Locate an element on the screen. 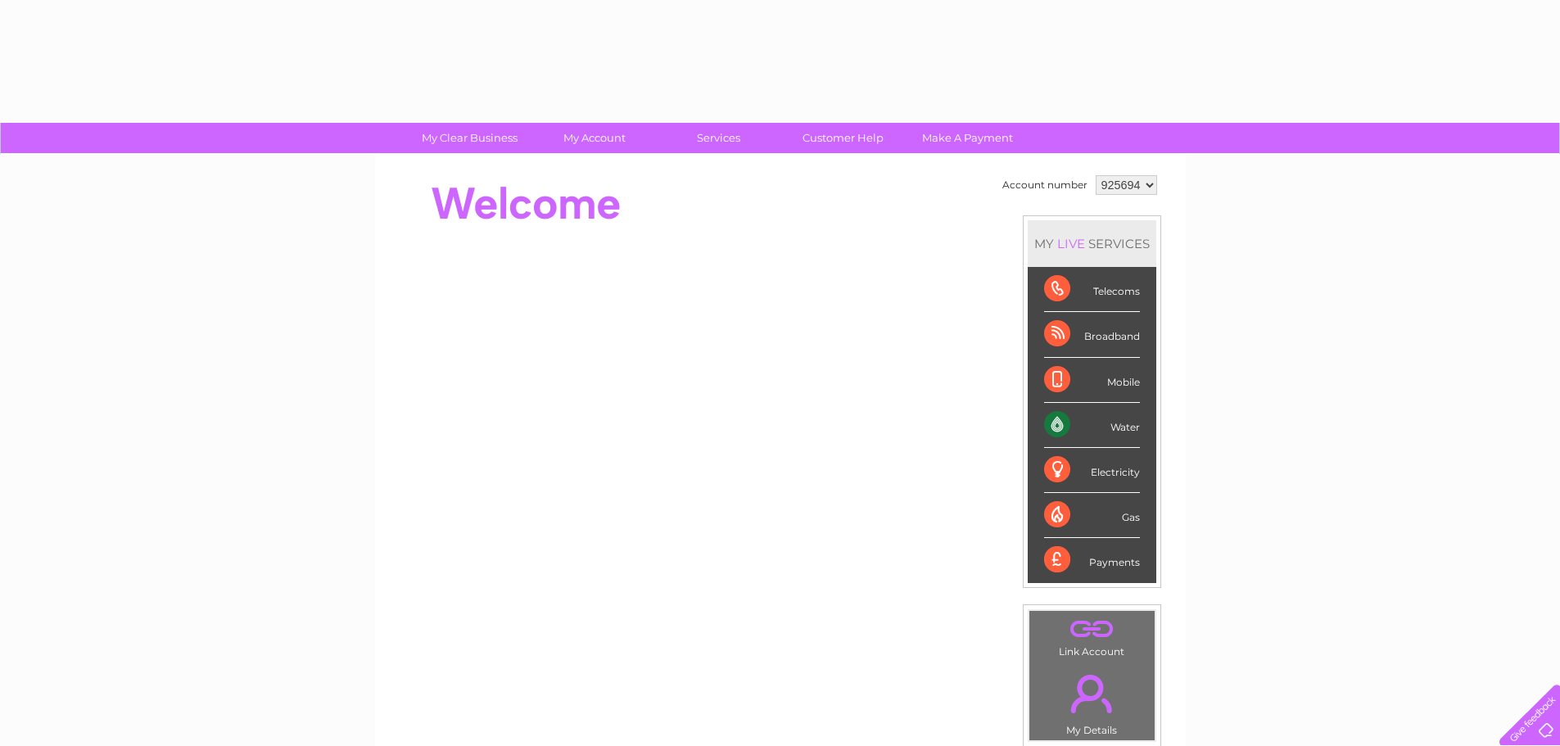 This screenshot has height=746, width=1560. a: Customer Help is located at coordinates (842, 138).